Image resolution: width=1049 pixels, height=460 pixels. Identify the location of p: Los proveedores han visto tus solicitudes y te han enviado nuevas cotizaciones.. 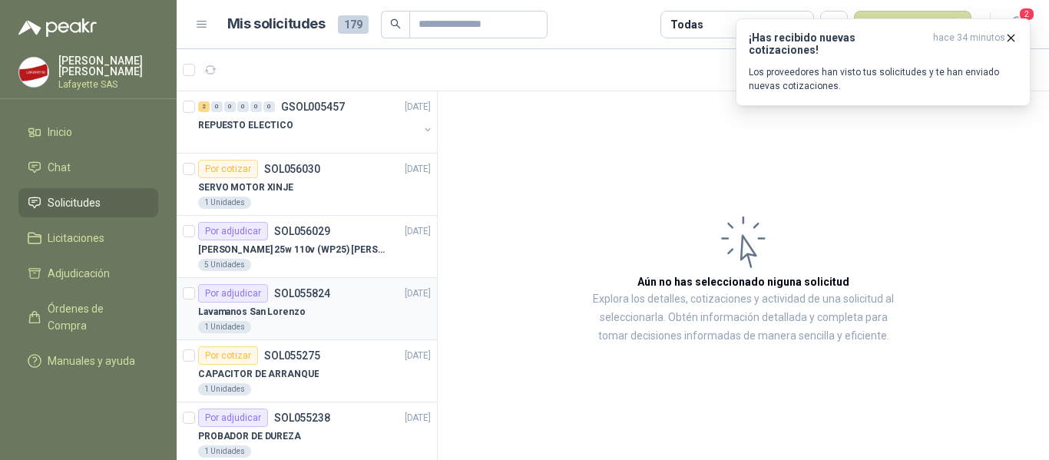
(884, 79).